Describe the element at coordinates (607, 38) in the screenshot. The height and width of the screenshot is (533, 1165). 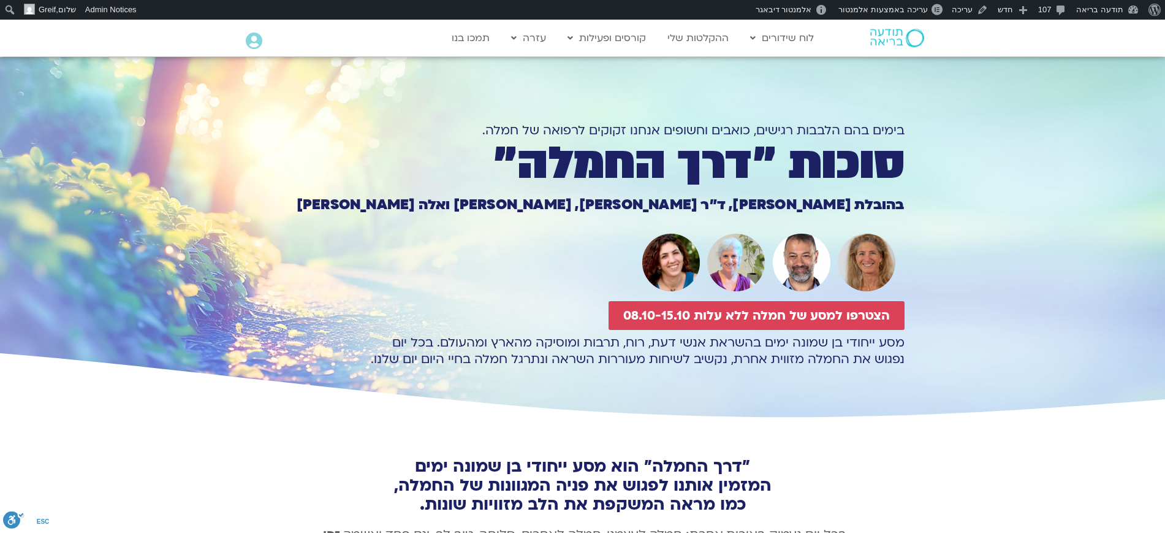
I see `a: קורסים ופעילות` at that location.